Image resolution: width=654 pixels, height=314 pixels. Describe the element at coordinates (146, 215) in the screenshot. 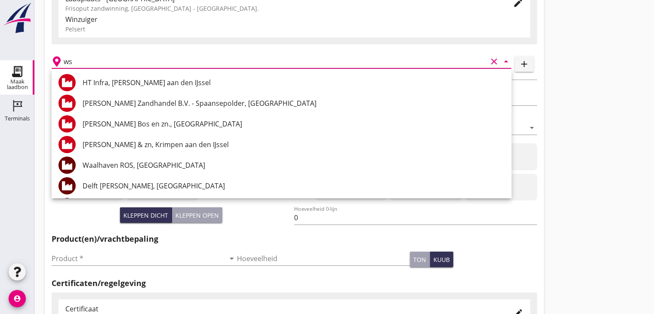

I see `button: Kleppen dicht` at that location.